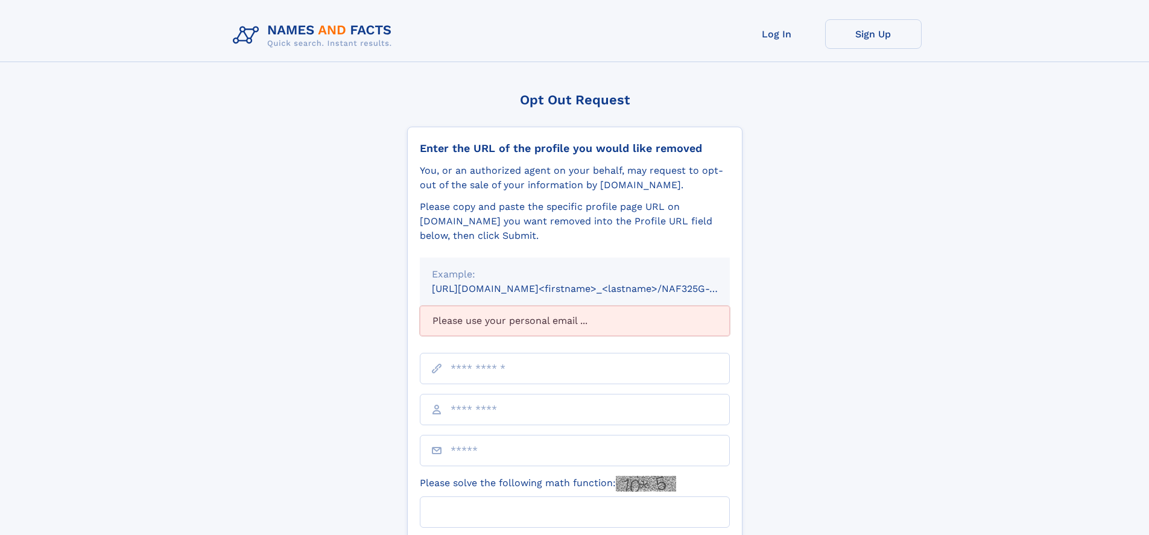  Describe the element at coordinates (315, 36) in the screenshot. I see `img: Logo Names and Facts` at that location.